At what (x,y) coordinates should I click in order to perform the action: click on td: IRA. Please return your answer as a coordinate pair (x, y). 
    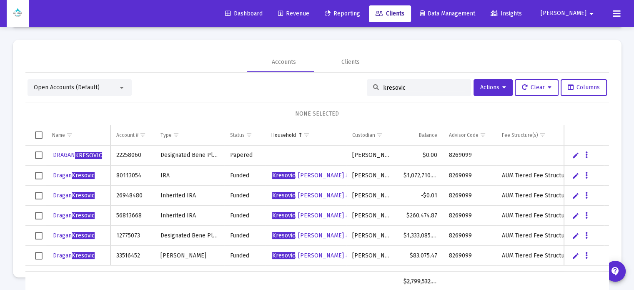
    Looking at the image, I should click on (189, 176).